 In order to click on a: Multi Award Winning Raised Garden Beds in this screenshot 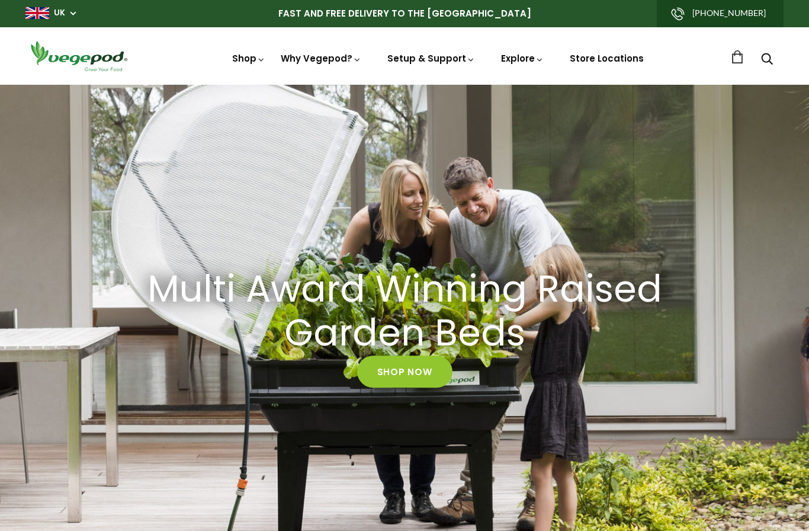, I will do `click(405, 312)`.